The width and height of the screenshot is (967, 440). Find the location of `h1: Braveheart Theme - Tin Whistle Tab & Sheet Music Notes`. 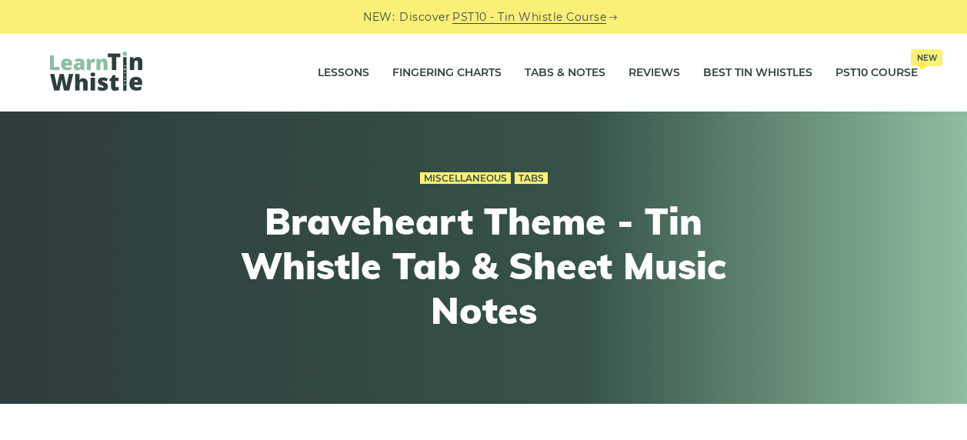

h1: Braveheart Theme - Tin Whistle Tab & Sheet Music Notes is located at coordinates (484, 265).